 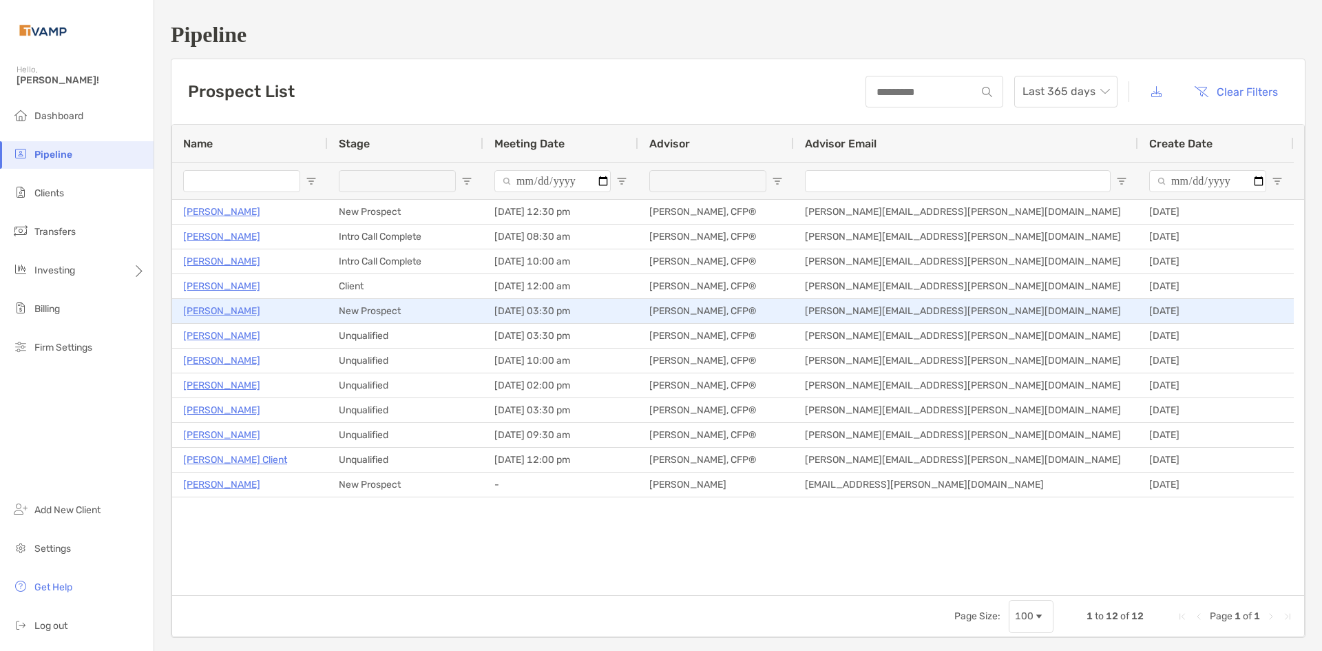 I want to click on span: Transfers, so click(x=55, y=231).